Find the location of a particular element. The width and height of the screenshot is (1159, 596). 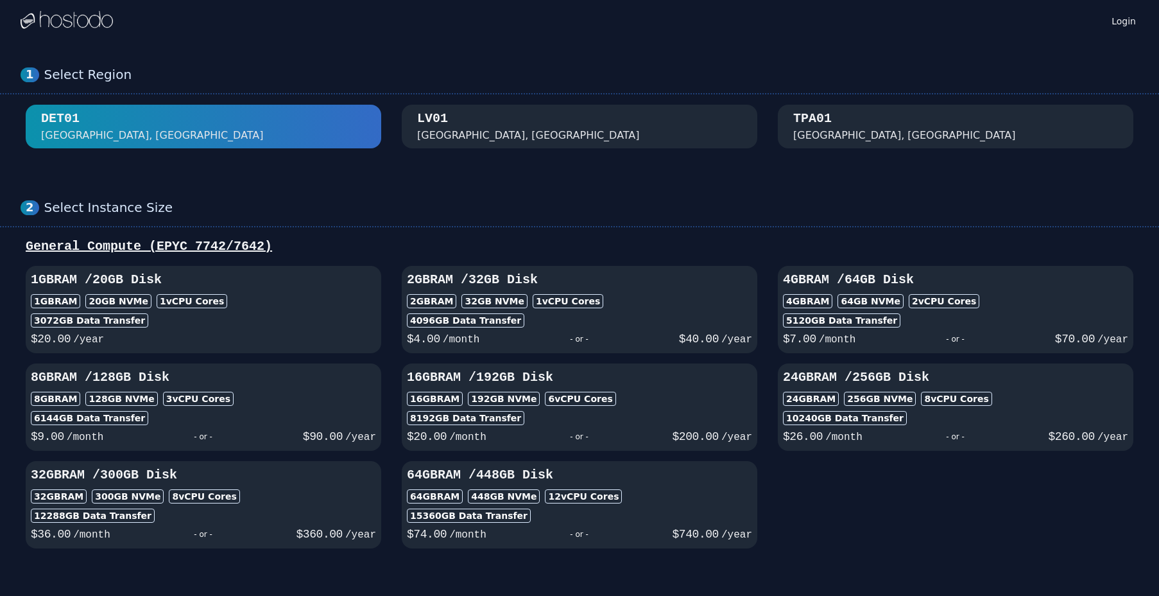

div: 12288 GB Data Transfer is located at coordinates (92, 515).